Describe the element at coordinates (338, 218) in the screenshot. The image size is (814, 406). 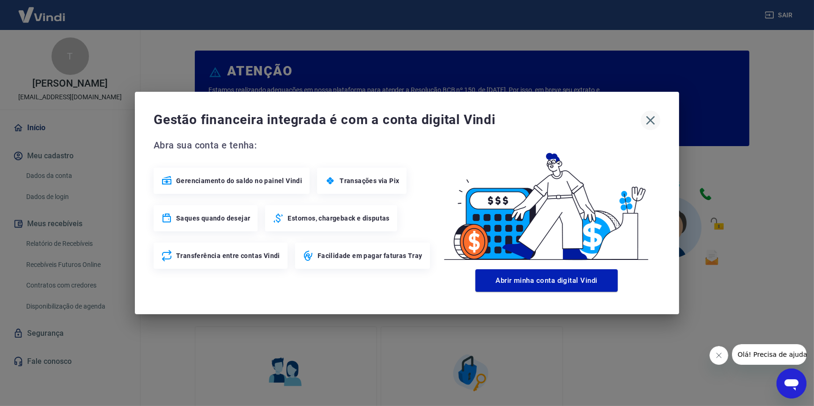
I see `span: Estornos, chargeback e disputas` at that location.